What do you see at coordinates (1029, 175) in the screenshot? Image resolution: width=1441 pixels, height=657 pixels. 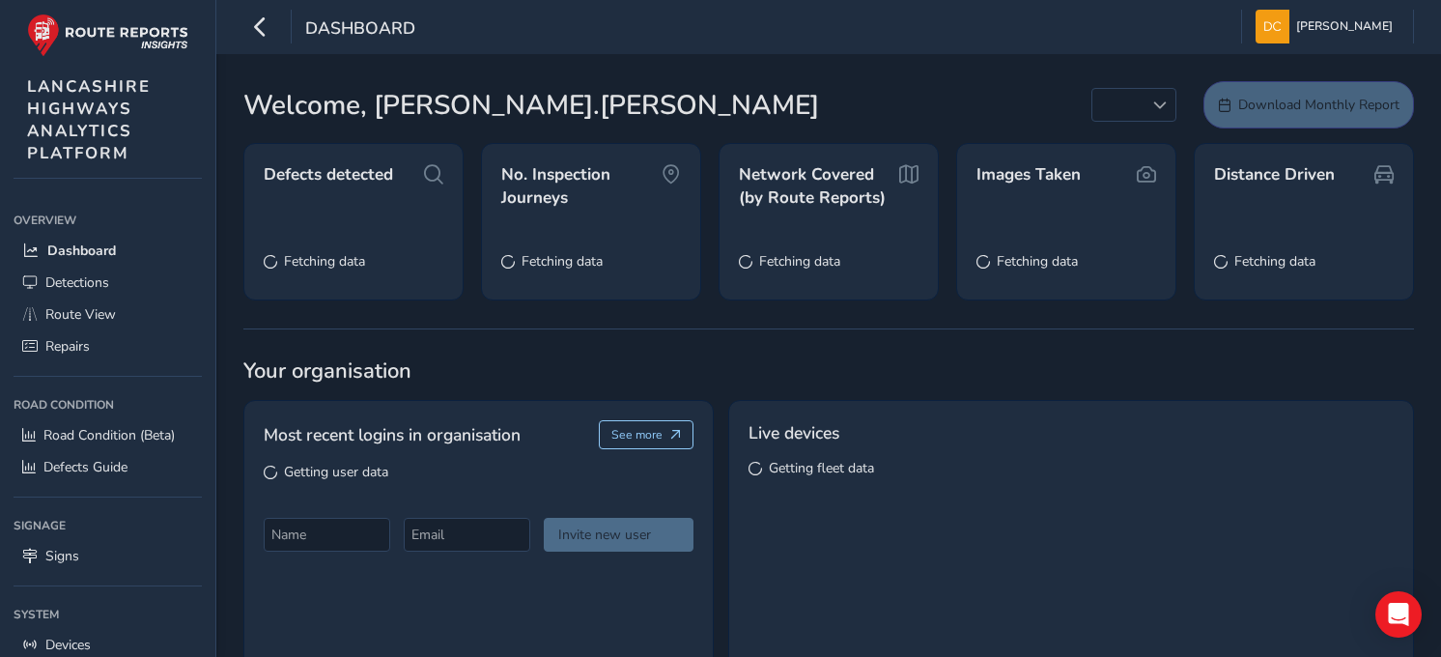 I see `span: Images Taken` at bounding box center [1029, 175].